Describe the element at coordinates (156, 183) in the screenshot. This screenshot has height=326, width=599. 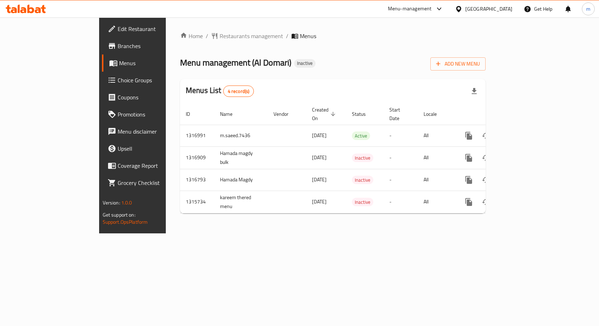
I see `span: Grocery Checklist` at that location.